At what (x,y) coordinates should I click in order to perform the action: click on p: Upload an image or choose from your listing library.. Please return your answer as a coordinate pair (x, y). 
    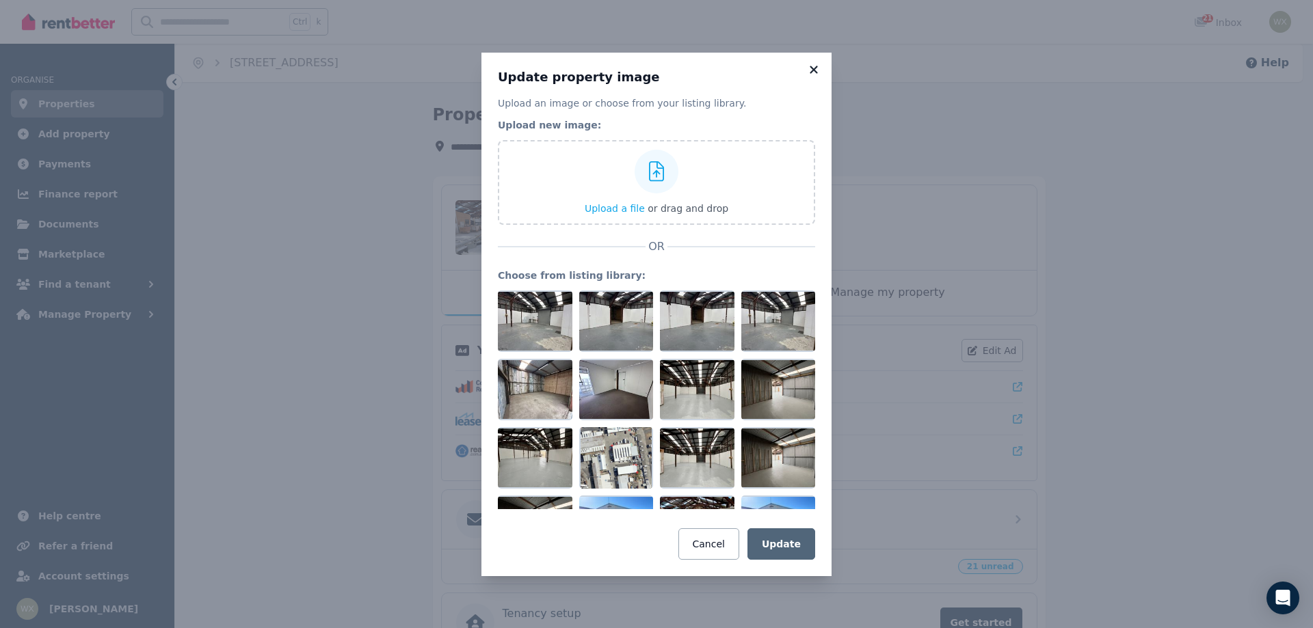
    Looking at the image, I should click on (656, 103).